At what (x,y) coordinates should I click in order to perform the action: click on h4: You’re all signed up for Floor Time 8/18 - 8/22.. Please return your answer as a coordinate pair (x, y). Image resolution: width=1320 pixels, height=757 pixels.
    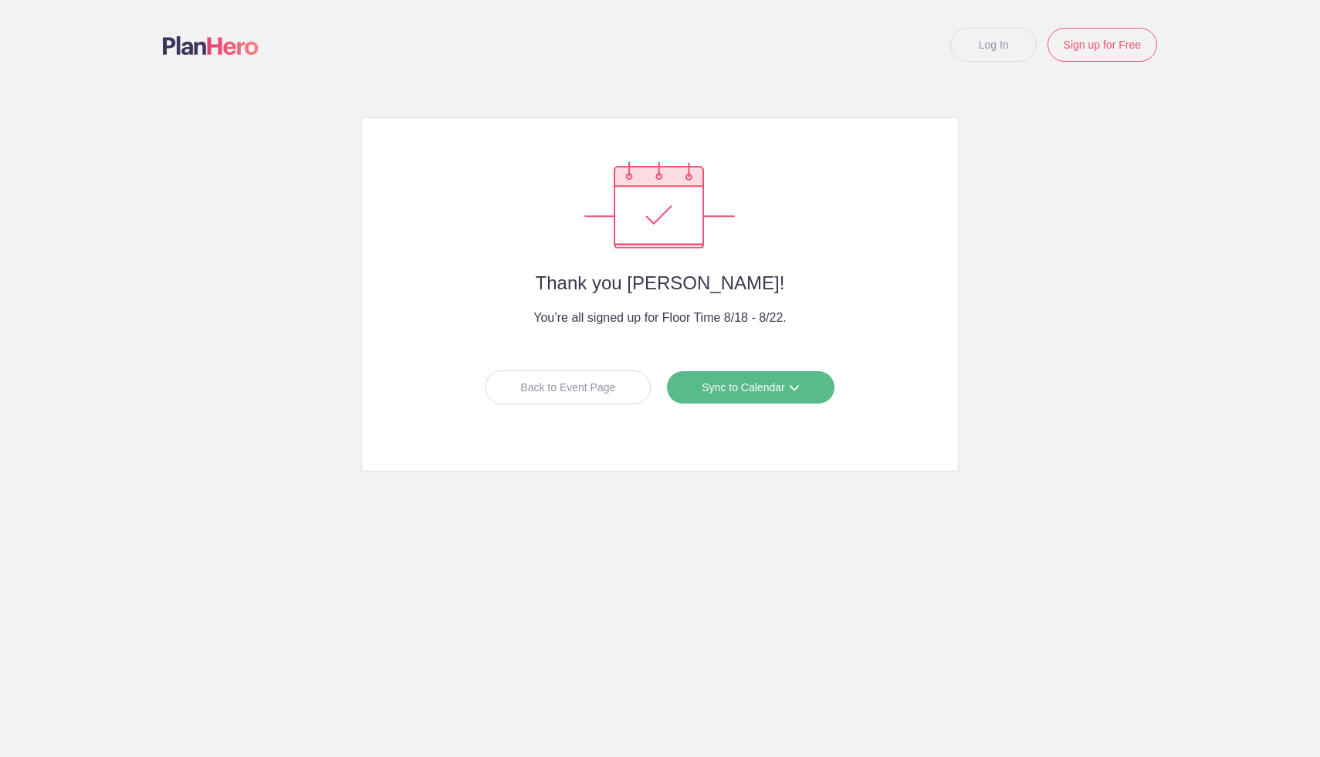
    Looking at the image, I should click on (659, 318).